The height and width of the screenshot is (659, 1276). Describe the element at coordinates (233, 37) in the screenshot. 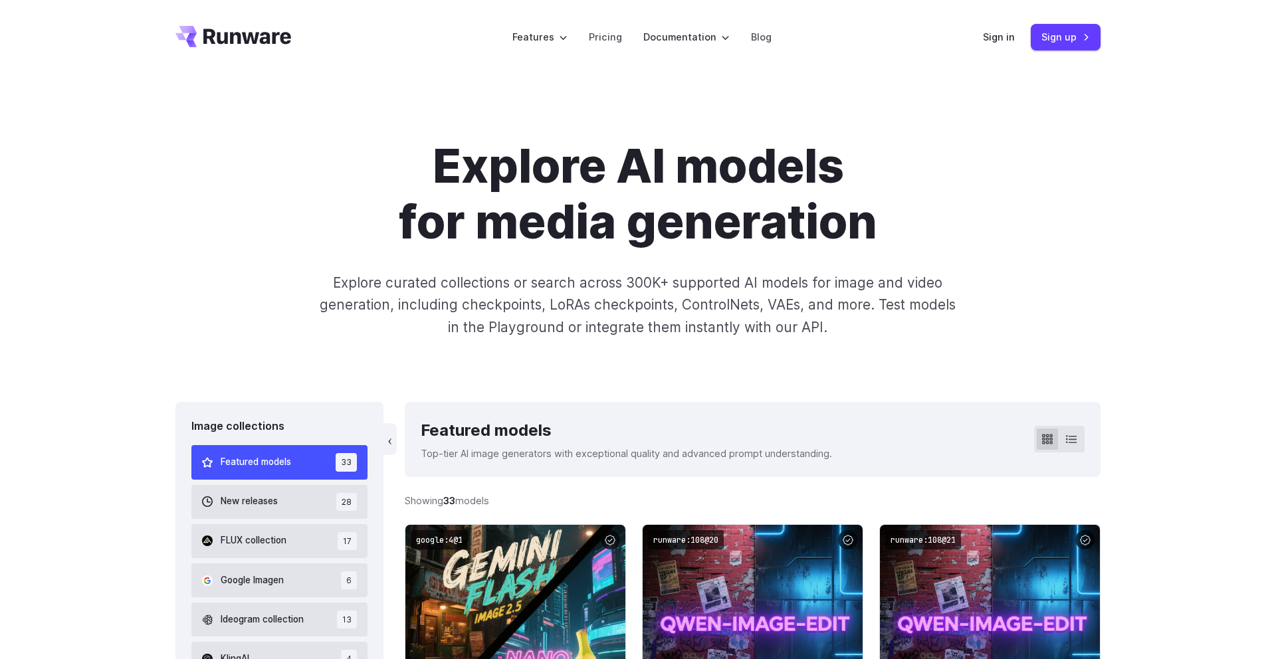

I see `a: Go to /` at that location.